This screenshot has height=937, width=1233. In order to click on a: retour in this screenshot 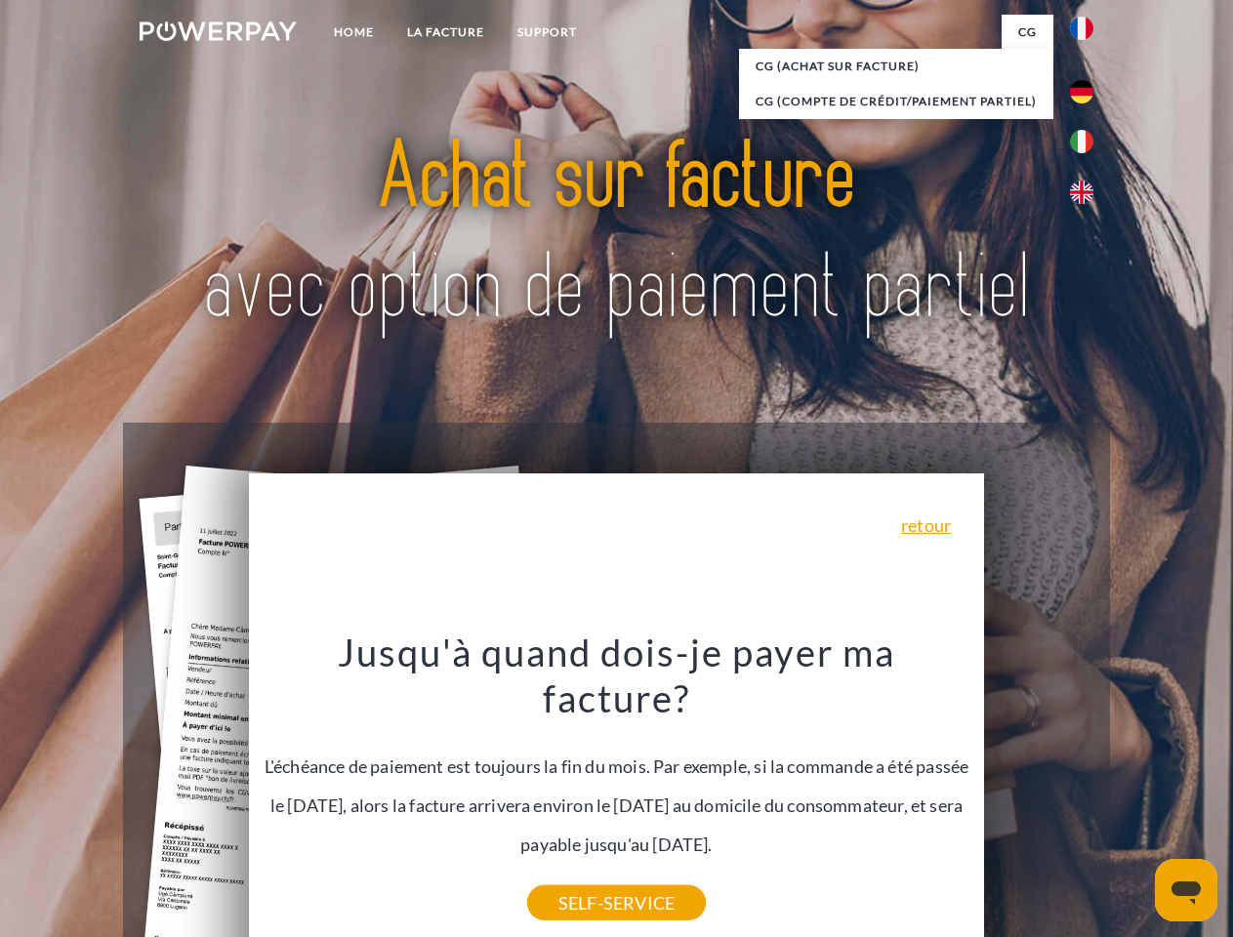, I will do `click(925, 525)`.